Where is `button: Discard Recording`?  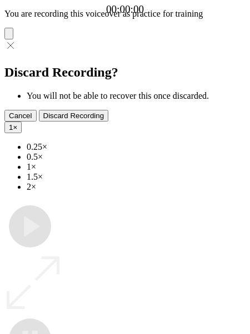
button: Discard Recording is located at coordinates (74, 116).